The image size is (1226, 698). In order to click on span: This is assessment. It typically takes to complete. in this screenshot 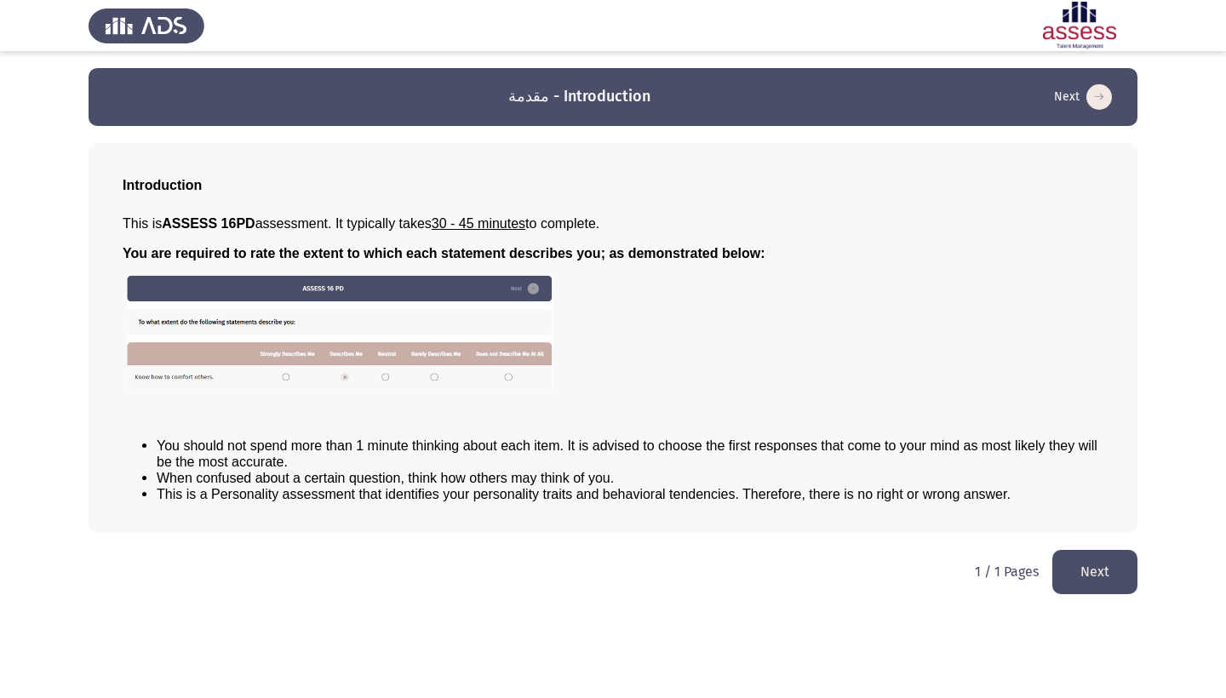, I will do `click(361, 223)`.